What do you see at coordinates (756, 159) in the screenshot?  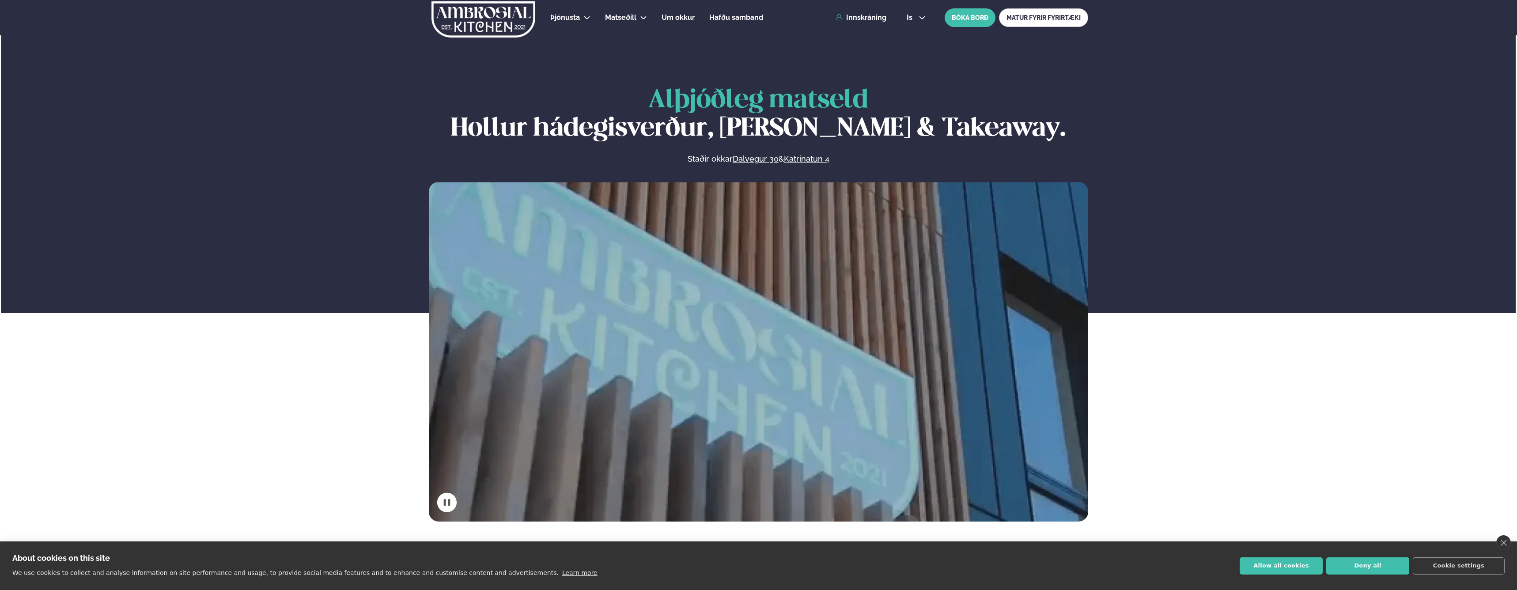 I see `a: Dalvegur 30` at bounding box center [756, 159].